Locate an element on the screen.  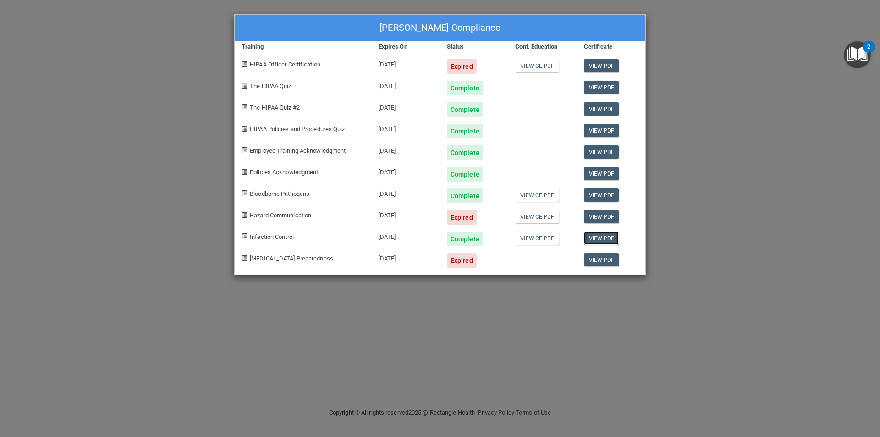
span: Employee Training Acknowledgment is located at coordinates (297, 150).